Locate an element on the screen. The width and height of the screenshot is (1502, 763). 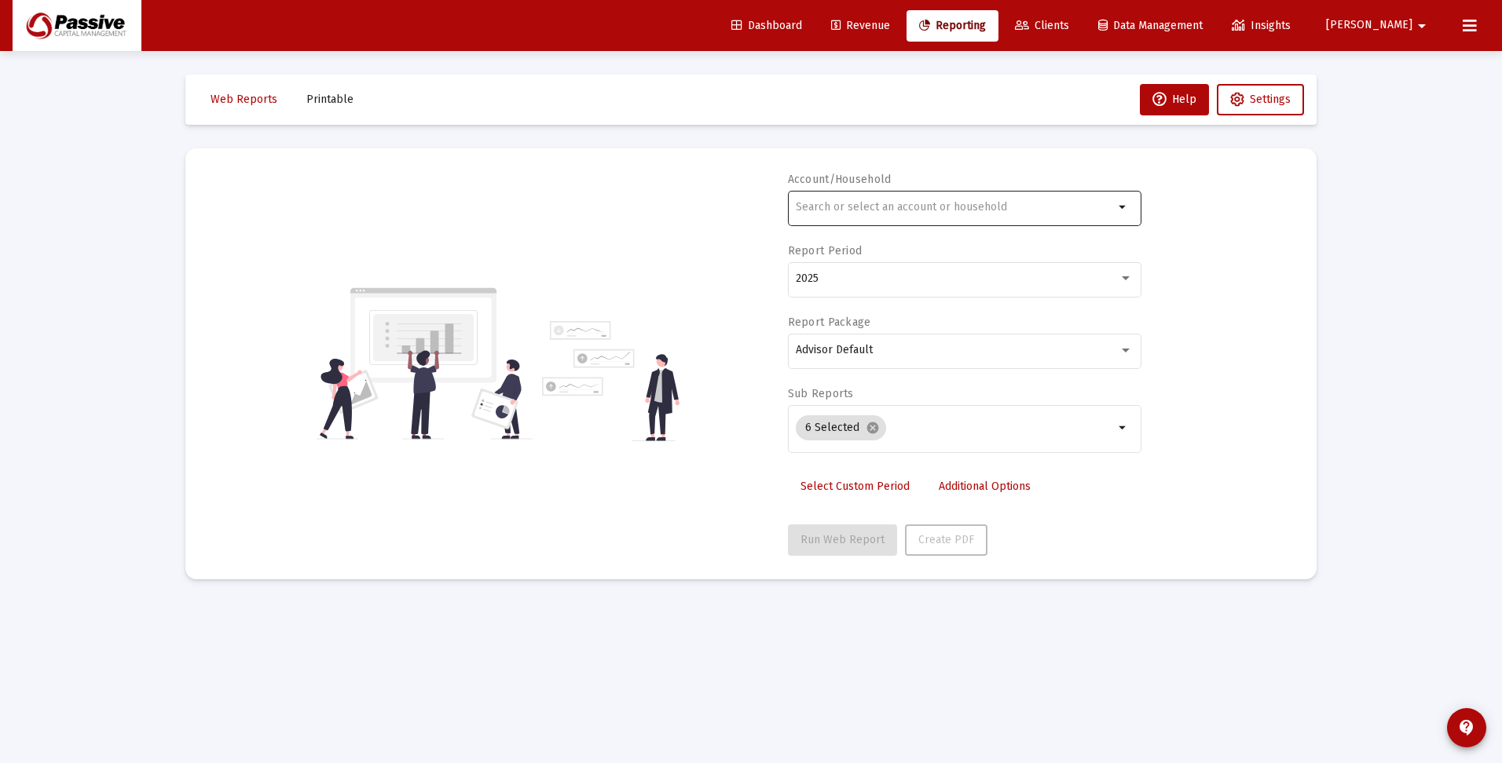
span: Help is located at coordinates (1174, 99).